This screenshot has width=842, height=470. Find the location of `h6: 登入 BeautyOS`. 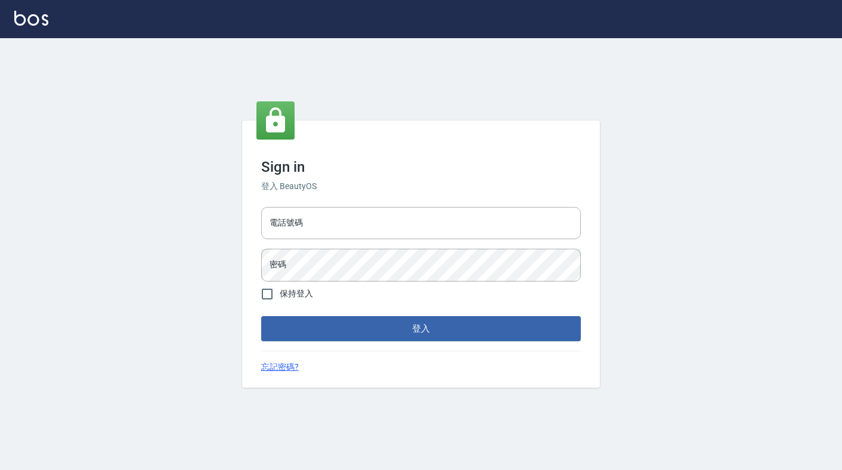

h6: 登入 BeautyOS is located at coordinates (421, 186).